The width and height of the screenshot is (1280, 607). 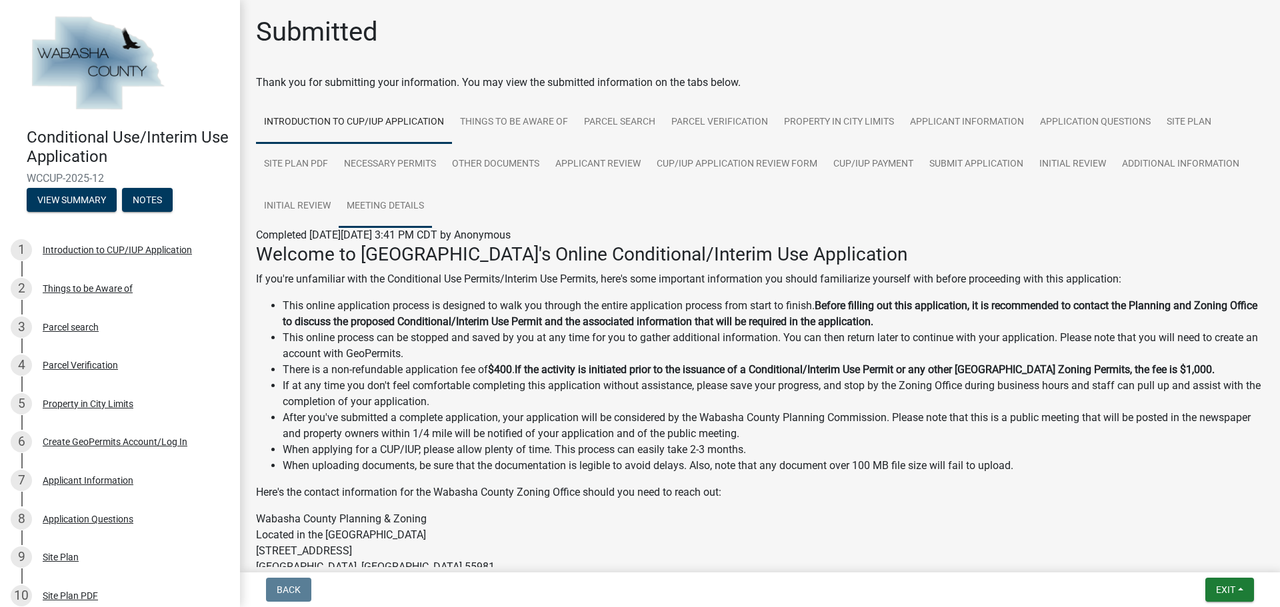 I want to click on div: 5, so click(x=21, y=404).